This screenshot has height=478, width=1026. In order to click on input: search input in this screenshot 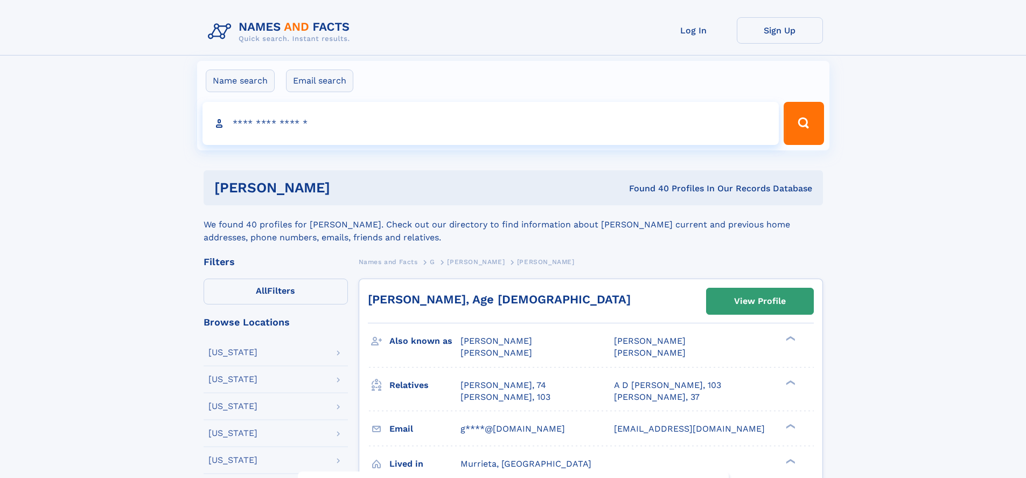, I will do `click(491, 123)`.